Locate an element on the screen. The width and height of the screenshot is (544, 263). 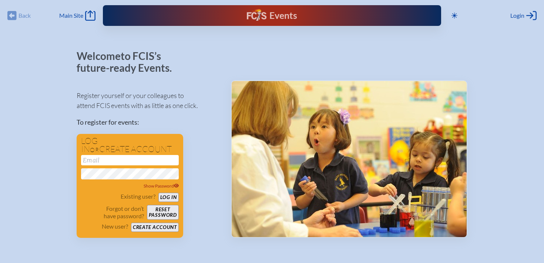
span: Login is located at coordinates (517, 16).